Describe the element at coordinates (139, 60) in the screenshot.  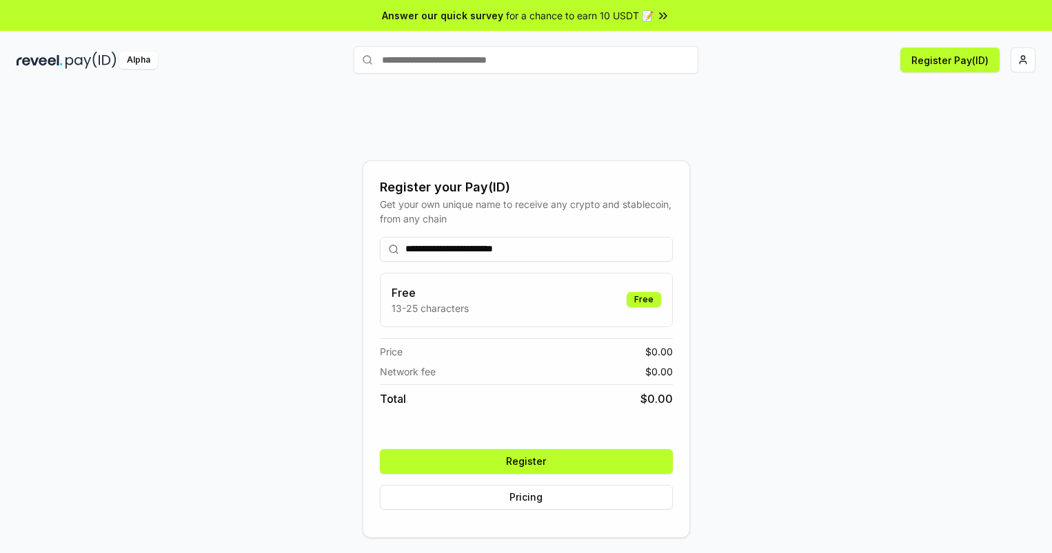
I see `div: Alpha` at that location.